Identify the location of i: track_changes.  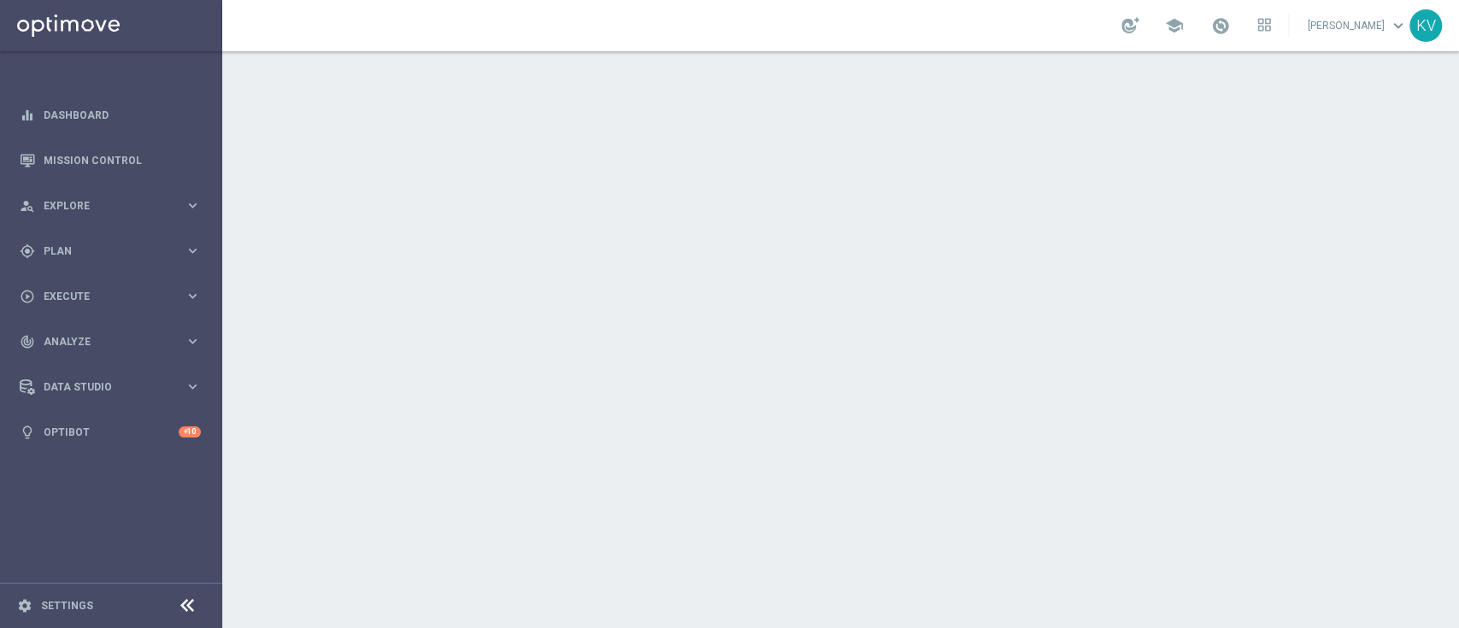
(27, 342).